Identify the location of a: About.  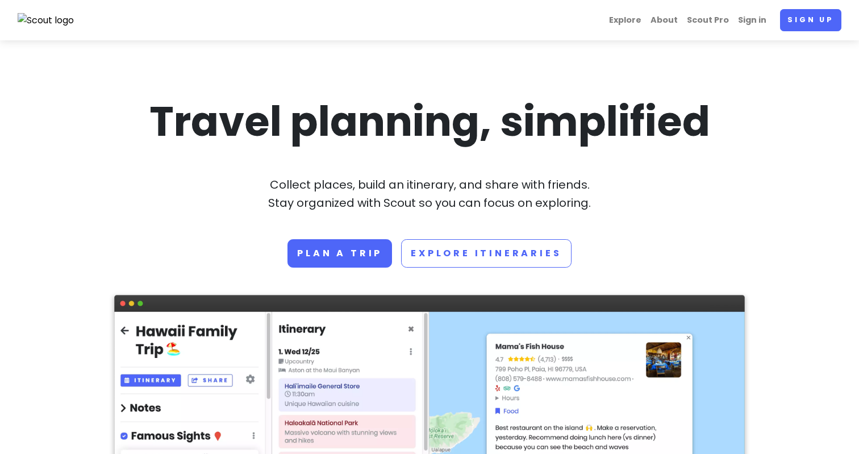
(664, 20).